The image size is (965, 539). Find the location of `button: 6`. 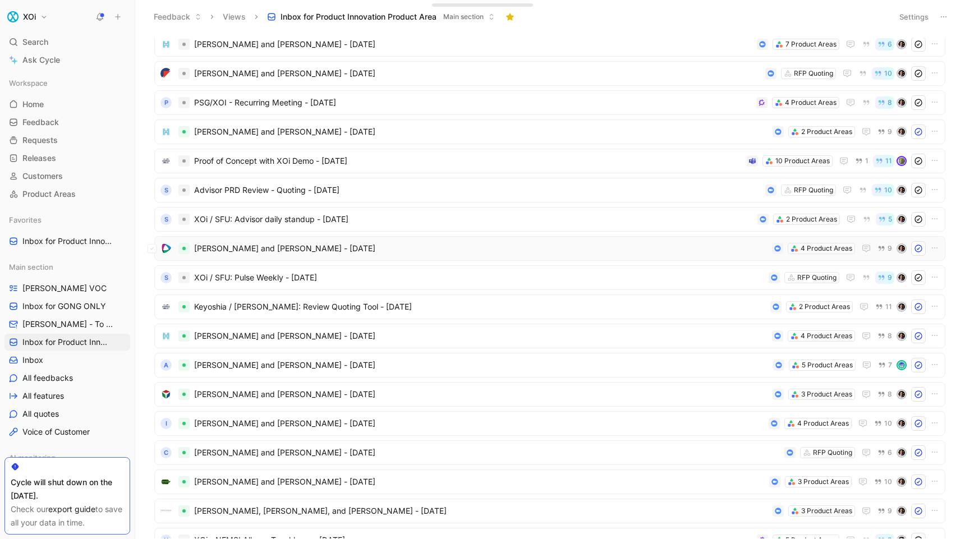

button: 6 is located at coordinates (885, 453).